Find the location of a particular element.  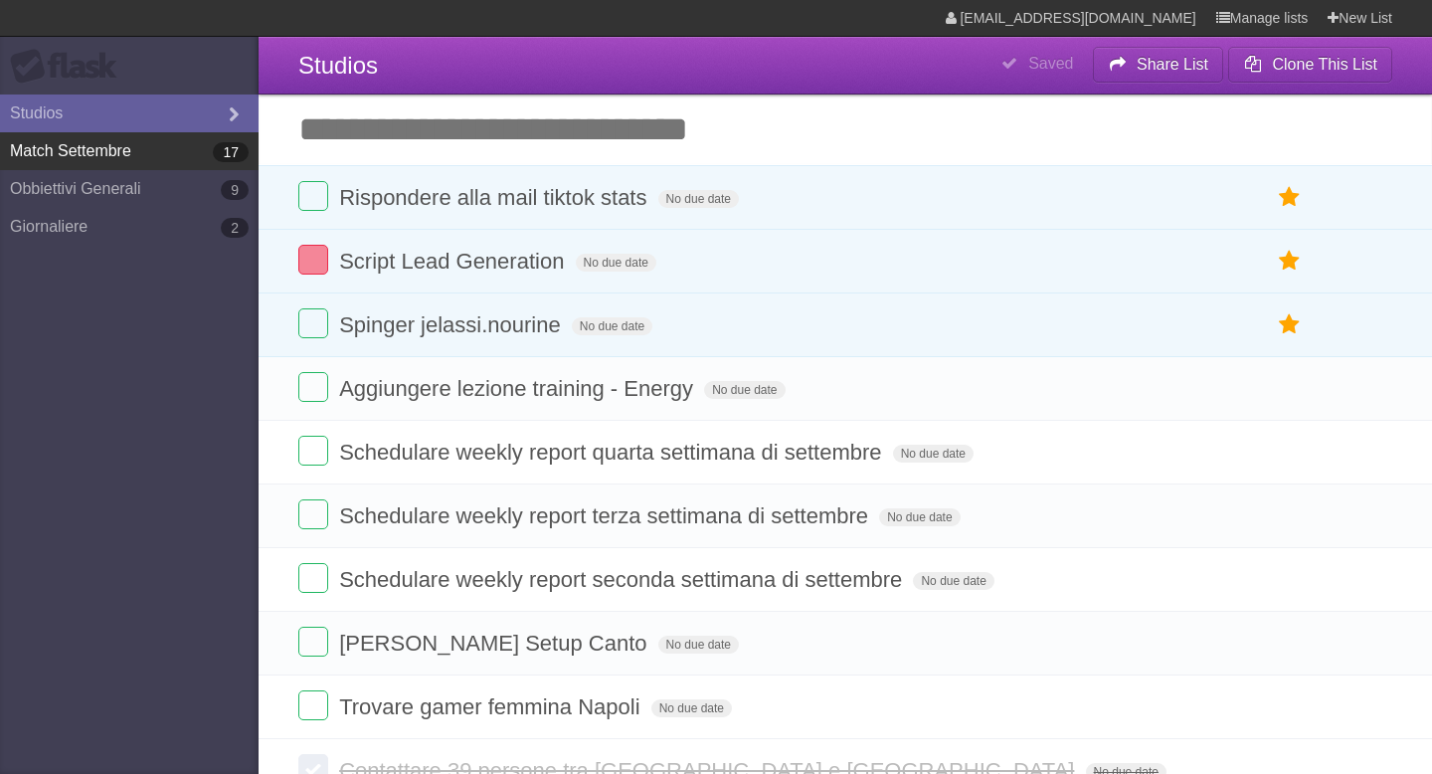

b: 9 is located at coordinates (235, 190).